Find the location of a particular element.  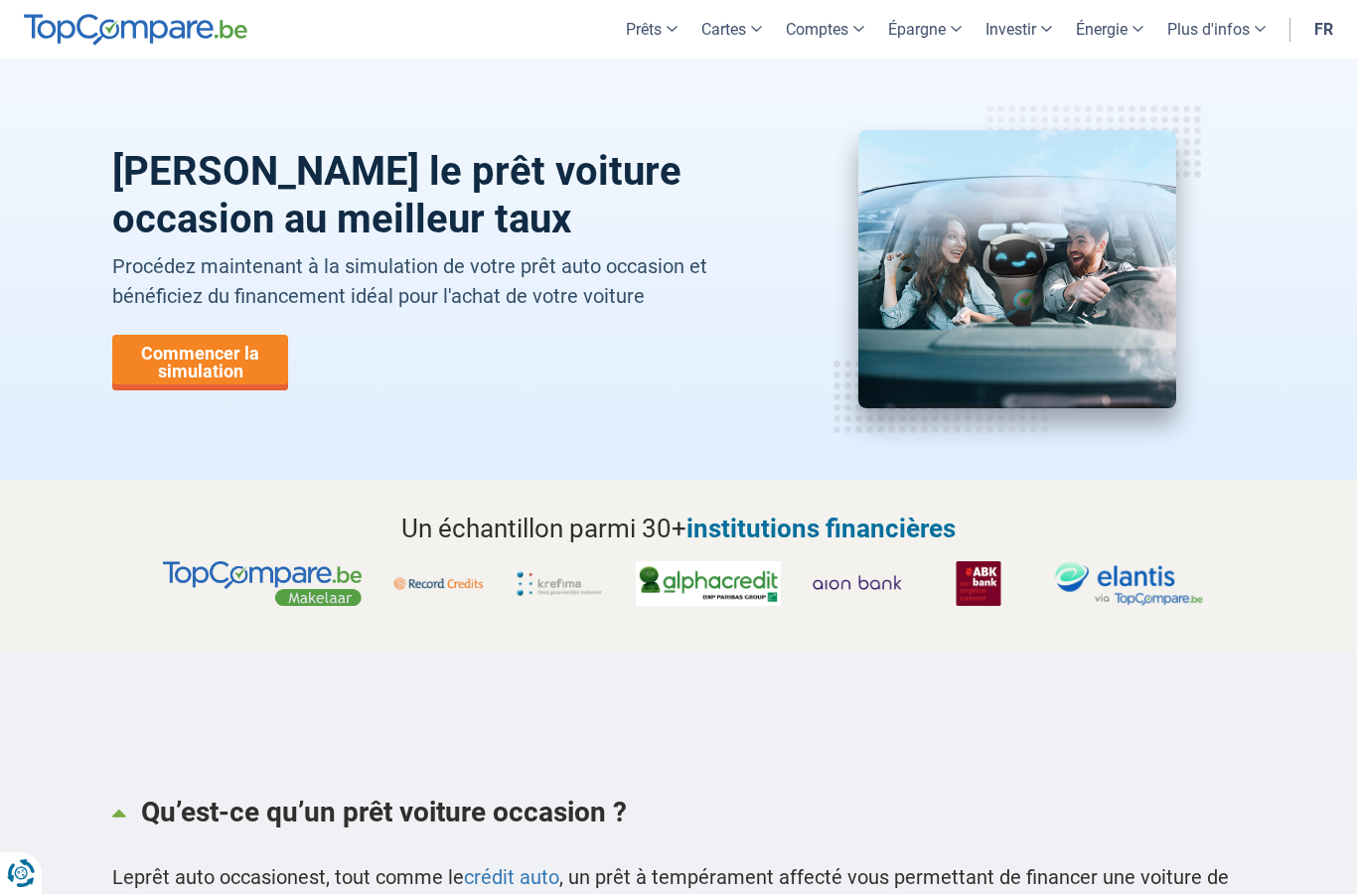

a: Commencer la simulation is located at coordinates (200, 363).